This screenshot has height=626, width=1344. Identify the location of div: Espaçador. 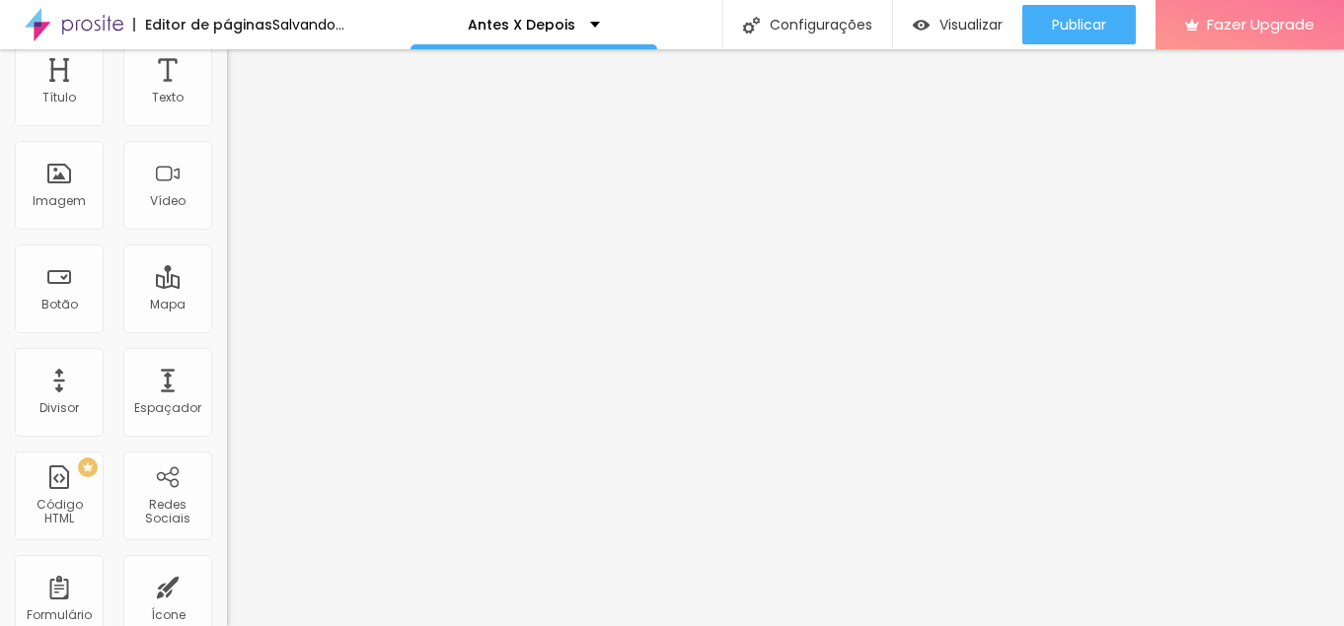
(168, 408).